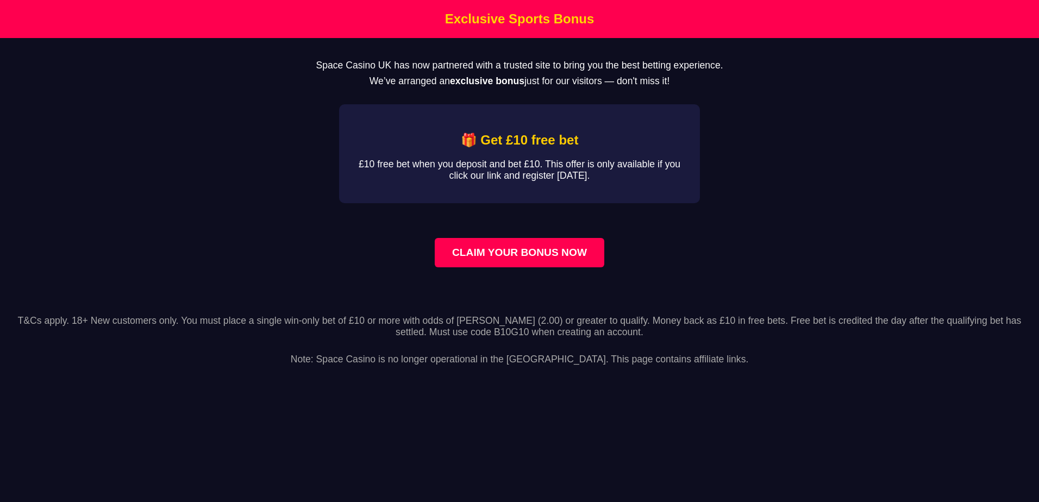  What do you see at coordinates (520, 140) in the screenshot?
I see `h2: 🎁 Get £10 free bet` at bounding box center [520, 140].